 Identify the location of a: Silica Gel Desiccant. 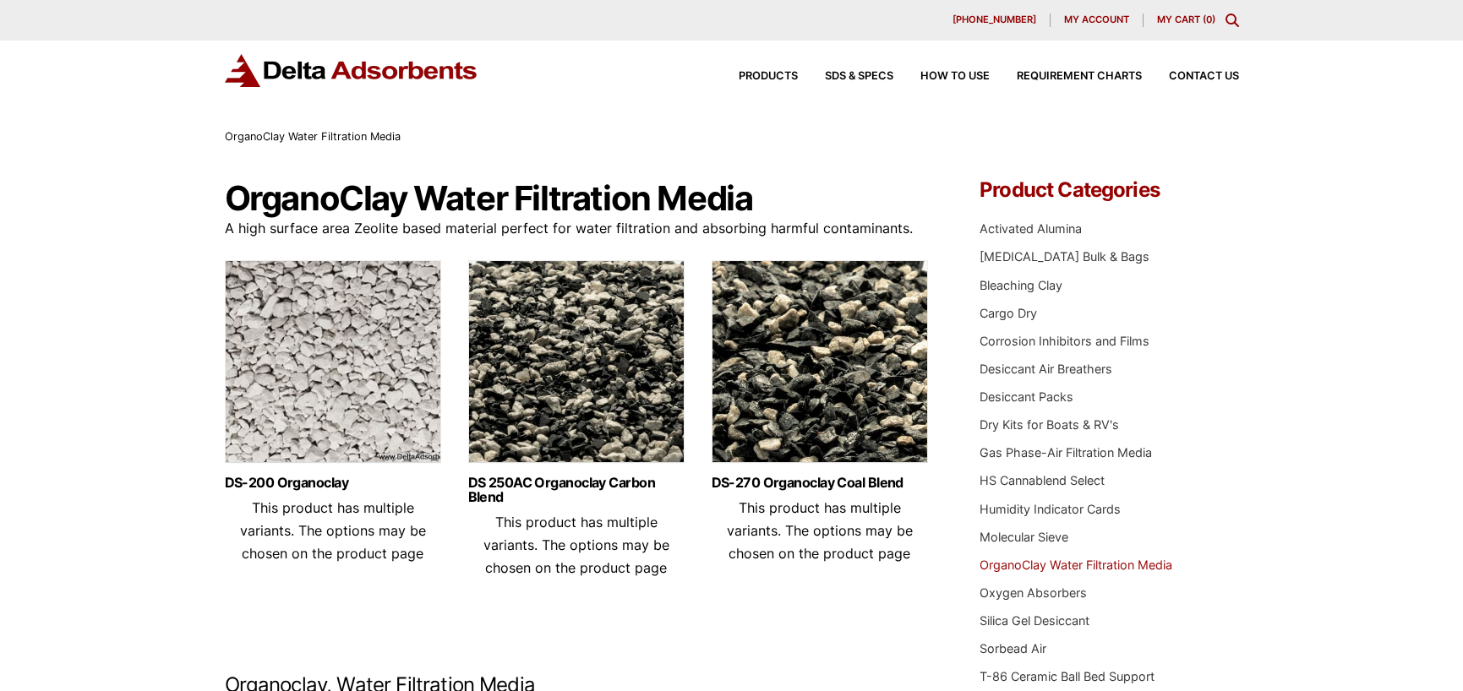
(1034, 620).